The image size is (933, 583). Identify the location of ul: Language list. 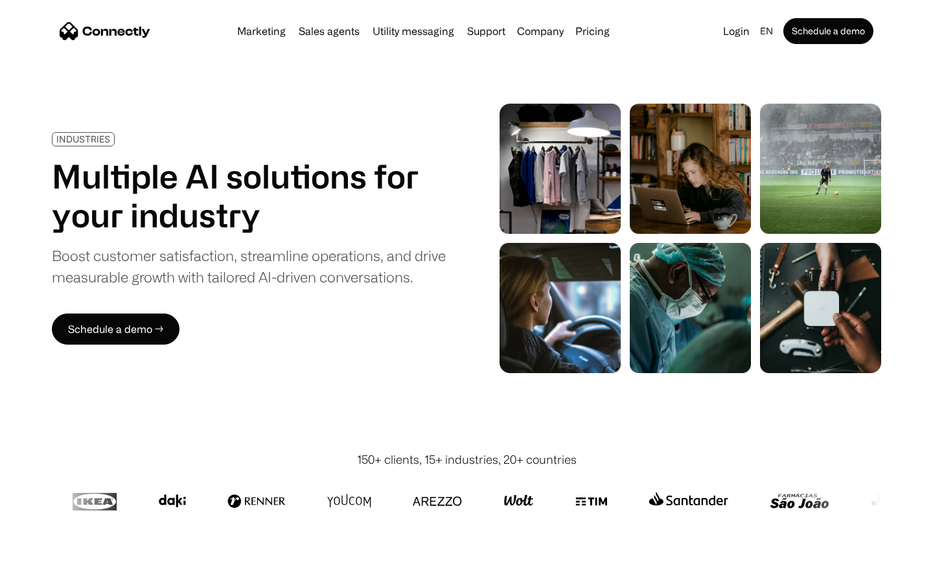
(52, 570).